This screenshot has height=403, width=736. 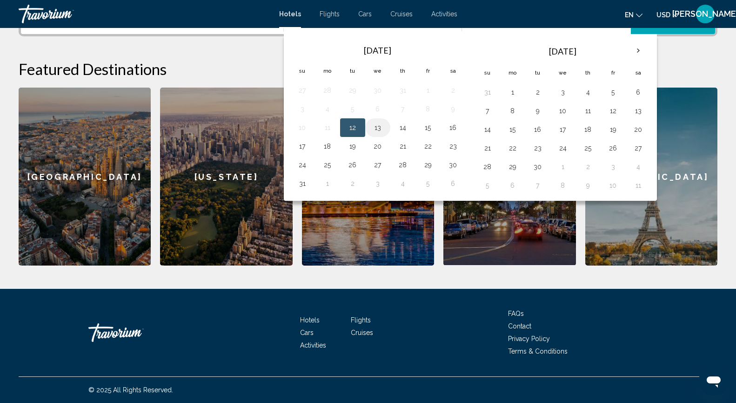 I want to click on button: Day 27, so click(x=303, y=90).